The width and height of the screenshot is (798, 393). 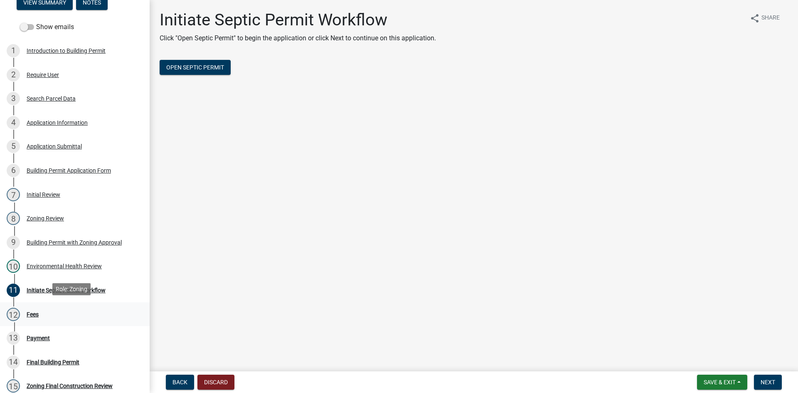 I want to click on button: Back, so click(x=180, y=382).